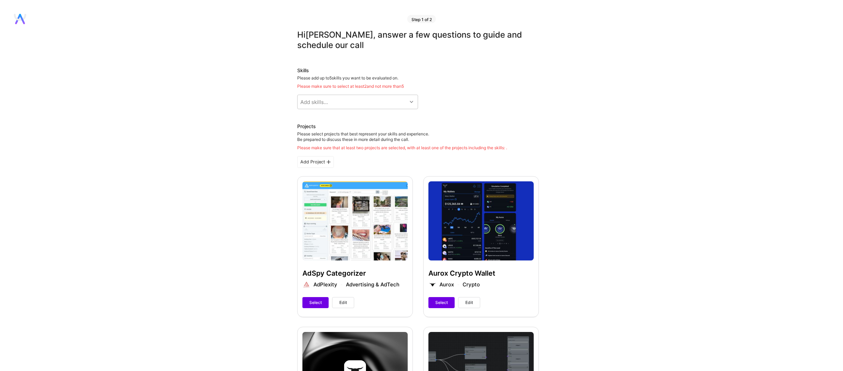  What do you see at coordinates (402, 141) in the screenshot?
I see `div: Please select projects that best represent your skills and experience. Be prepared to discuss the...` at bounding box center [402, 141].